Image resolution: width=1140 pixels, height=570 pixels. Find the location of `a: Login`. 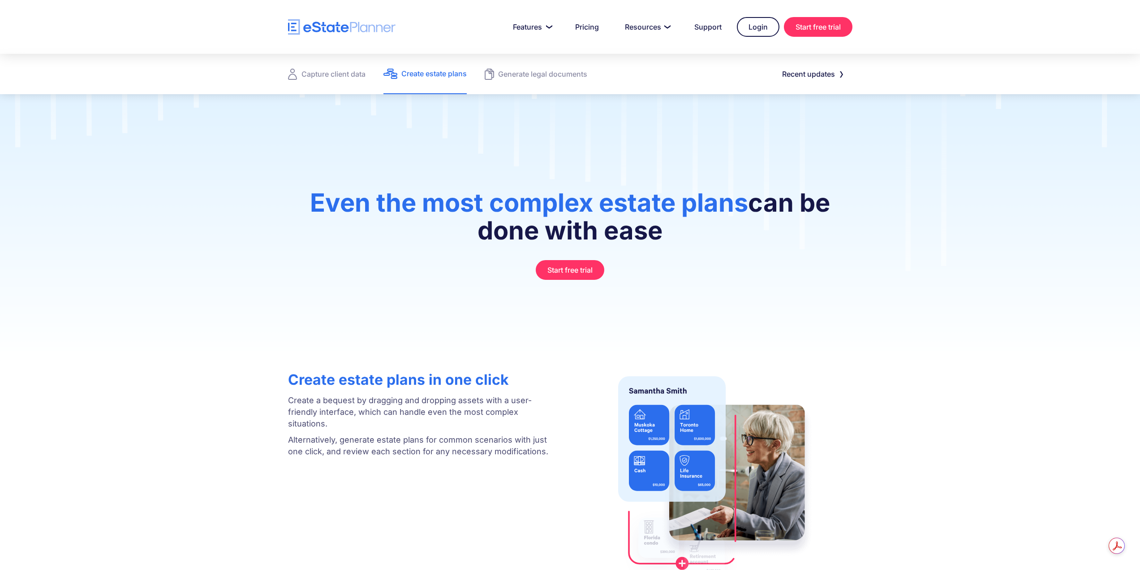

a: Login is located at coordinates (758, 27).